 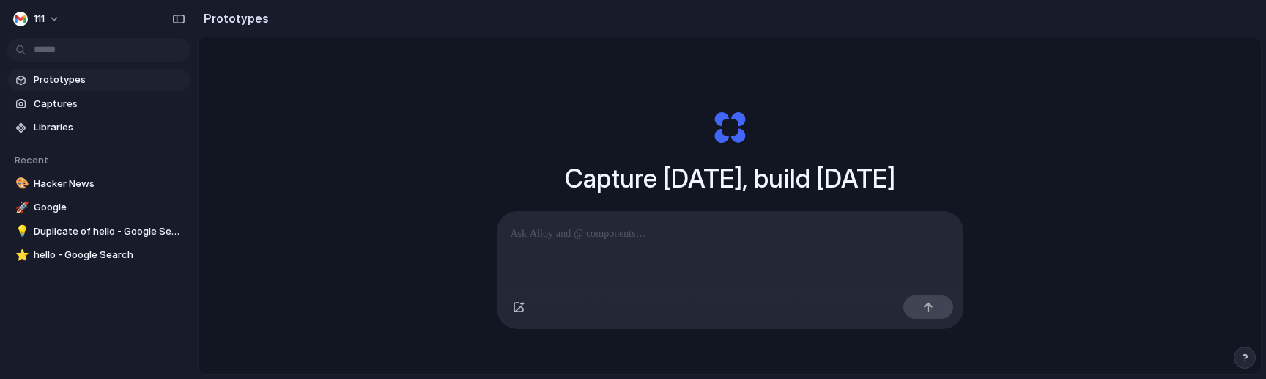 What do you see at coordinates (109, 184) in the screenshot?
I see `span: Hacker News` at bounding box center [109, 184].